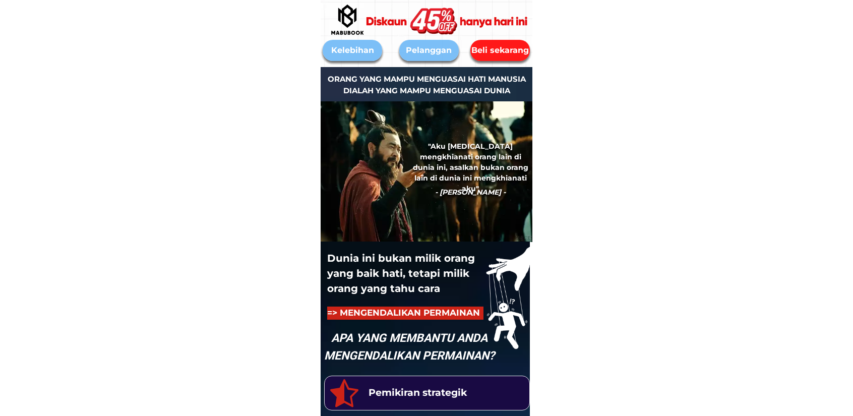 The width and height of the screenshot is (853, 416). What do you see at coordinates (352, 50) in the screenshot?
I see `div: Kelebihan` at bounding box center [352, 50].